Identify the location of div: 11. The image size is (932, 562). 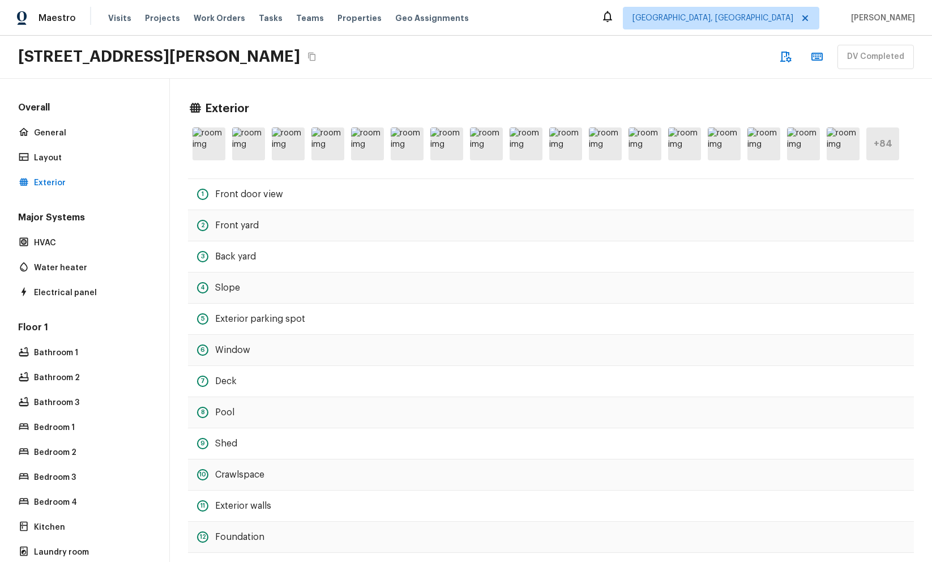
(203, 506).